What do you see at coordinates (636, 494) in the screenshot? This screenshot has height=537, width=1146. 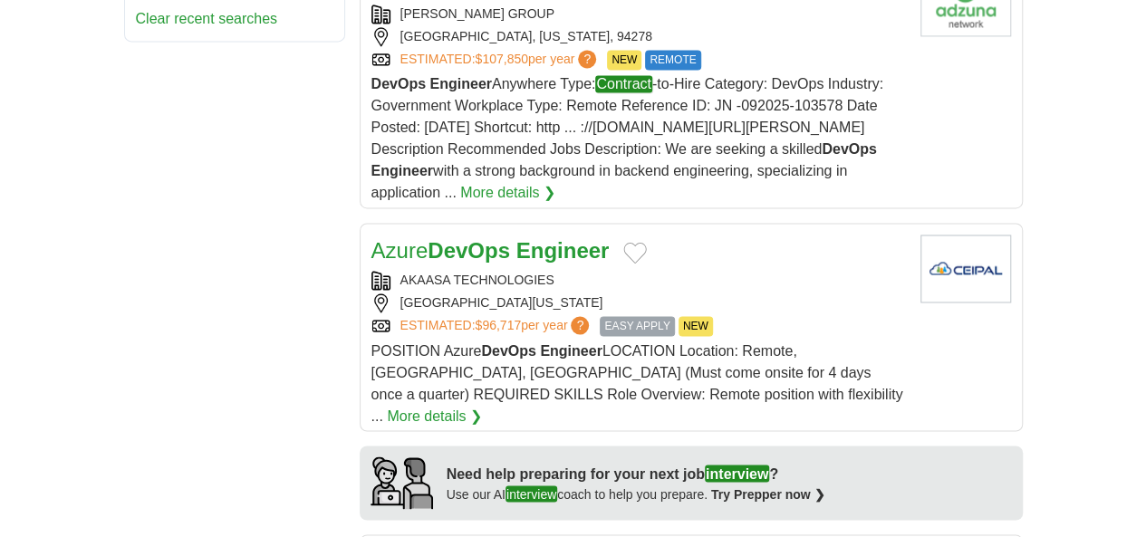 I see `div: Use our AI coach to help you prepare.` at bounding box center [636, 494].